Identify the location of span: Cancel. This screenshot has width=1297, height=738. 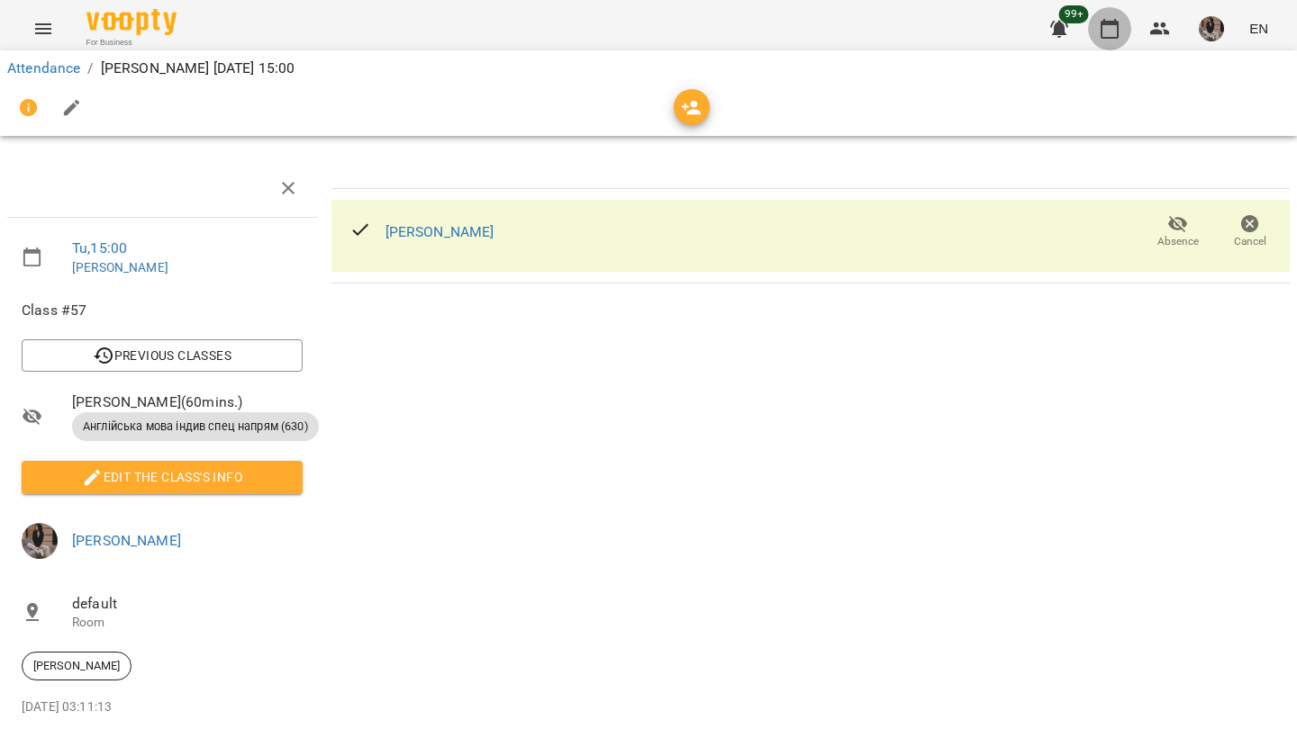
(1250, 241).